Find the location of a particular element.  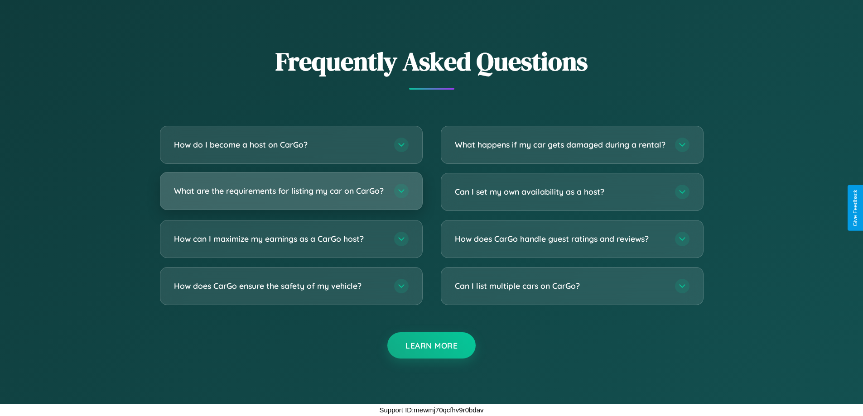

p: Support ID: mewmj70qcfhv9r0bdav is located at coordinates (431, 410).